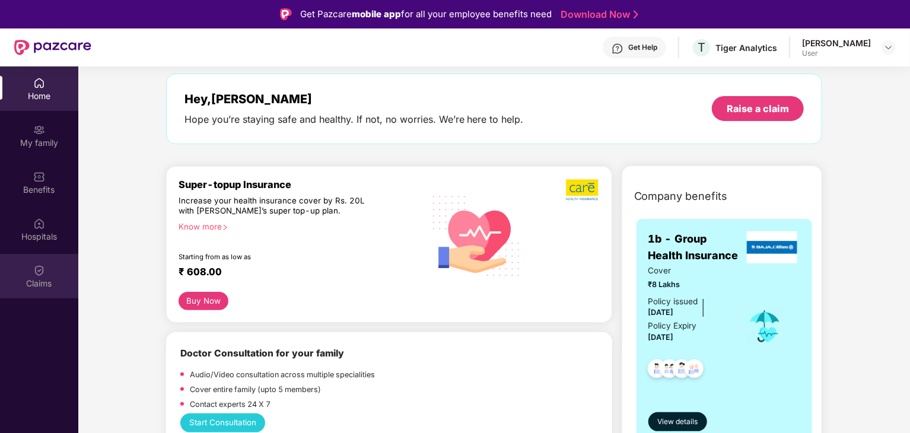 Image resolution: width=910 pixels, height=433 pixels. I want to click on span: T, so click(701, 47).